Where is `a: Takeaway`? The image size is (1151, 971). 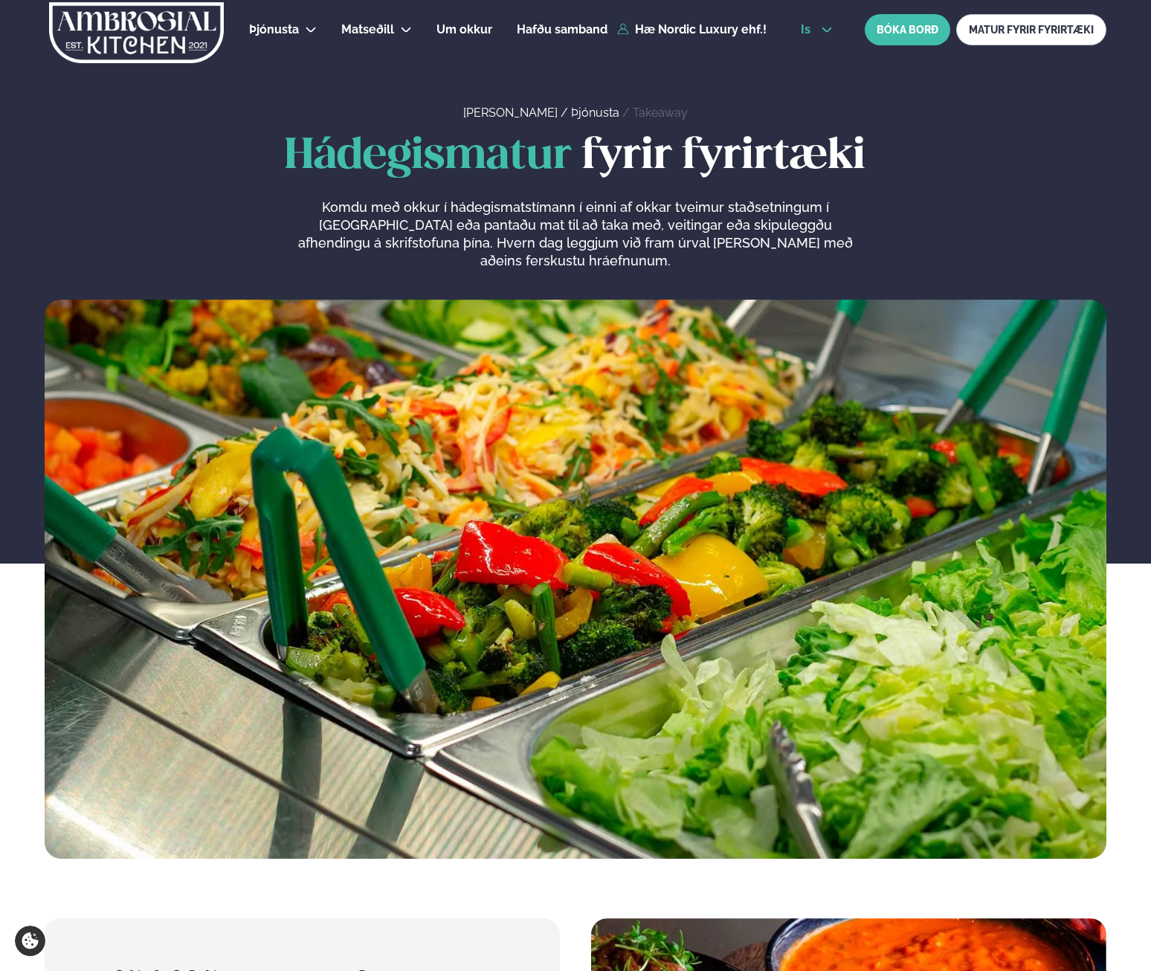
a: Takeaway is located at coordinates (660, 112).